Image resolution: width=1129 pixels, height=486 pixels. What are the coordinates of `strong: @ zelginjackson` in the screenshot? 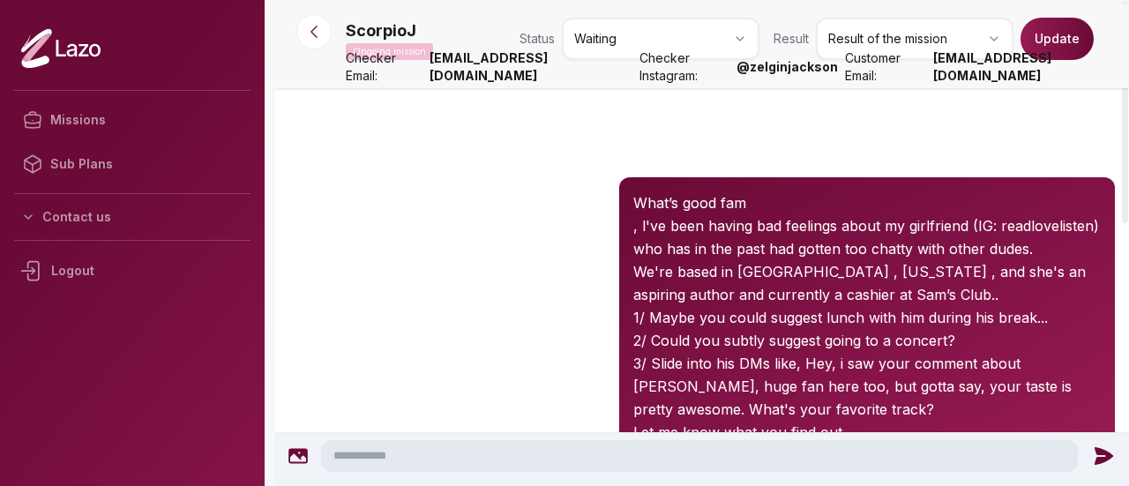 It's located at (787, 67).